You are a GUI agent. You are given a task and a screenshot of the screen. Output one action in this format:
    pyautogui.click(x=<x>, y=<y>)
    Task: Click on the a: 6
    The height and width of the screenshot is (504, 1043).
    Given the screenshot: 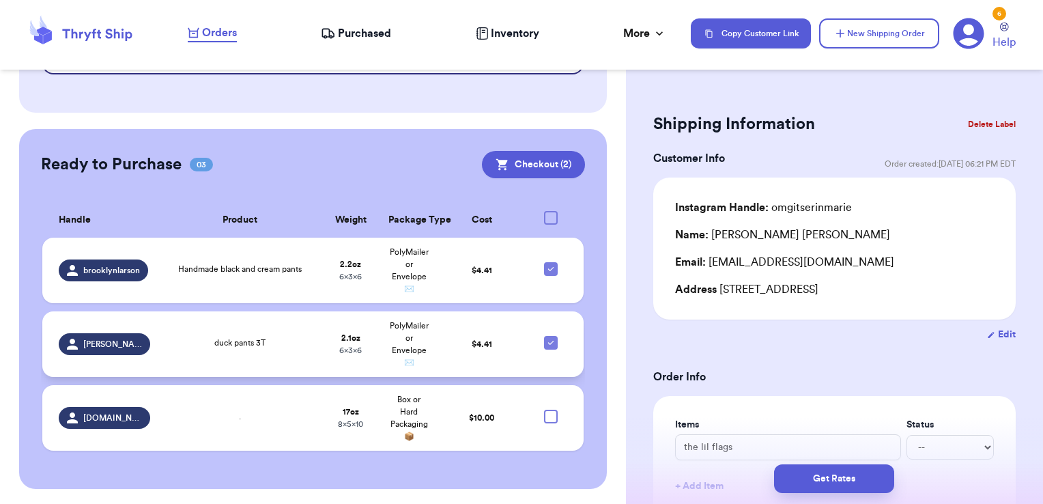 What is the action you would take?
    pyautogui.click(x=968, y=33)
    